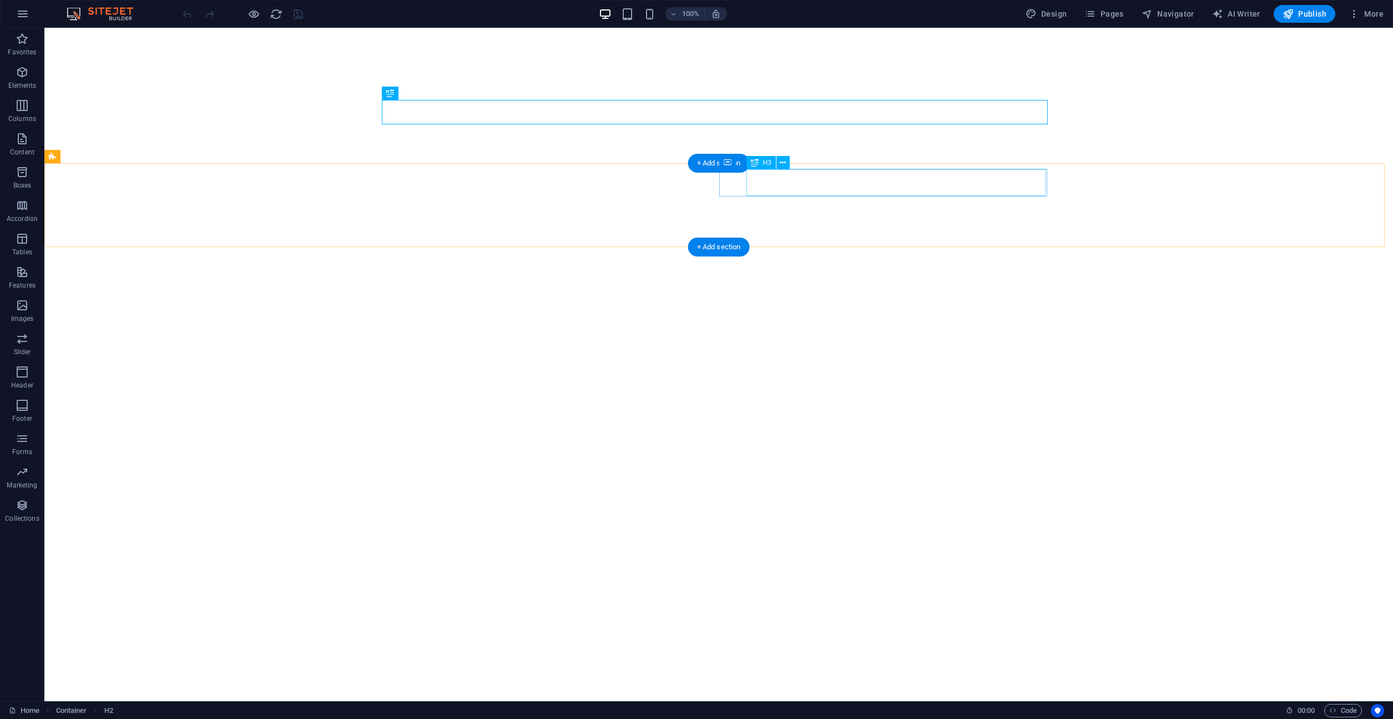 This screenshot has height=719, width=1393. I want to click on span: H3, so click(767, 163).